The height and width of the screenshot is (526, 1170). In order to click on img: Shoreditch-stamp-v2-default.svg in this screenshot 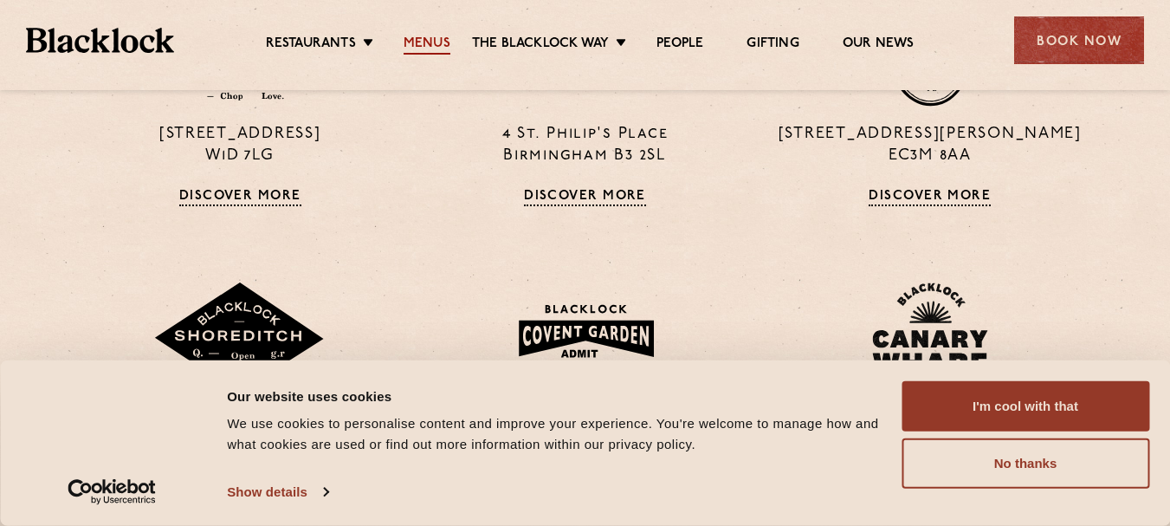, I will do `click(240, 339)`.